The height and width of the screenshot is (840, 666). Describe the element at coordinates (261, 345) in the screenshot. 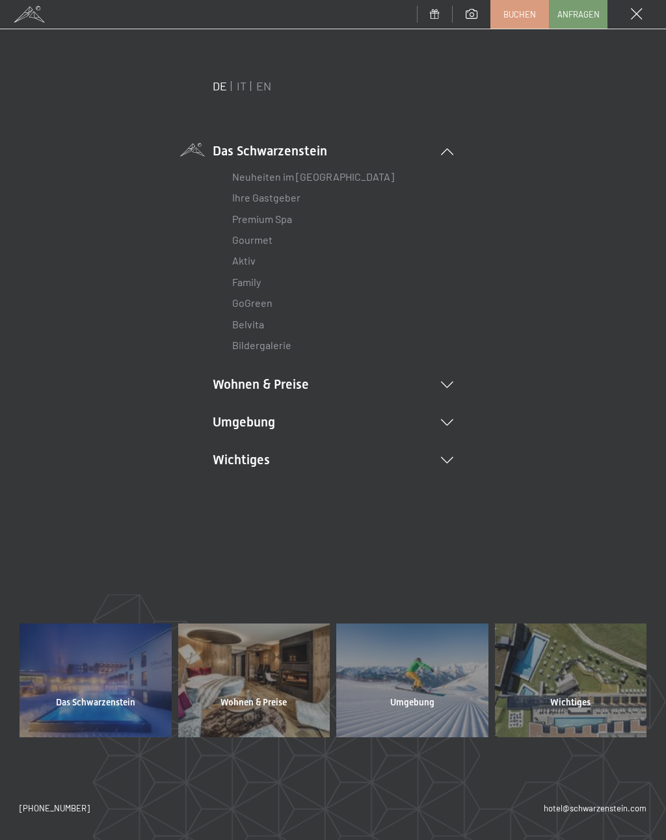

I see `a: Bildergalerie` at that location.